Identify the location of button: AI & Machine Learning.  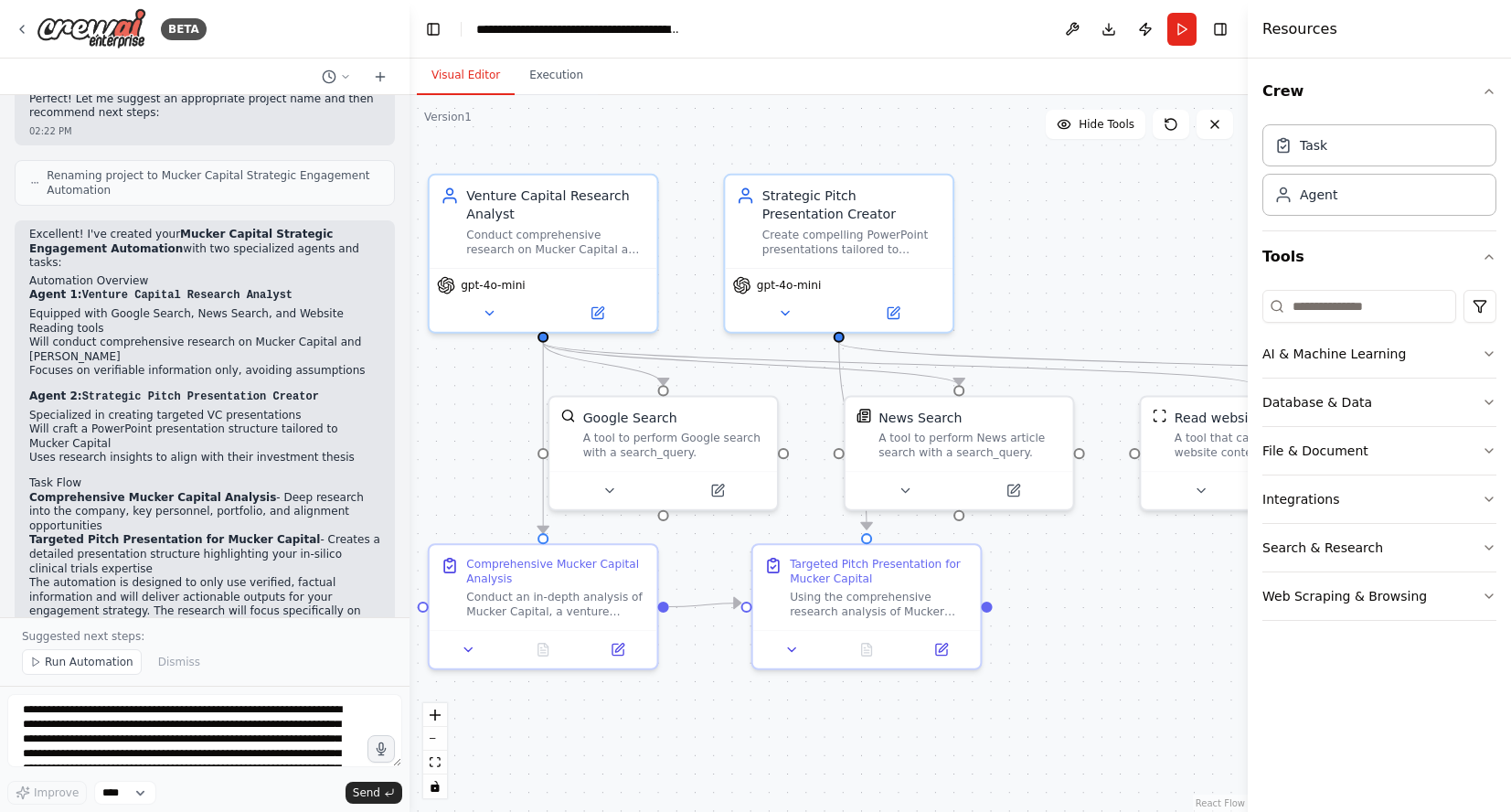
(1379, 354).